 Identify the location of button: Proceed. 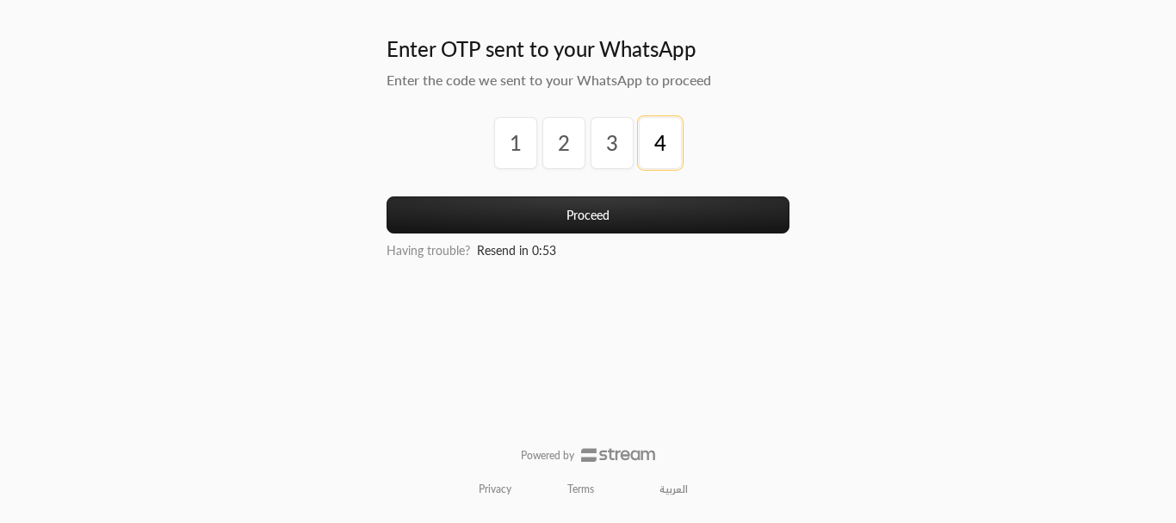
(588, 214).